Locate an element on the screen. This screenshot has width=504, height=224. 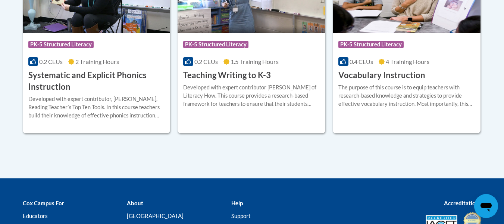
div: The purpose of this course is to equip teachers with research-based knowledge and strategies to p... is located at coordinates (407, 96).